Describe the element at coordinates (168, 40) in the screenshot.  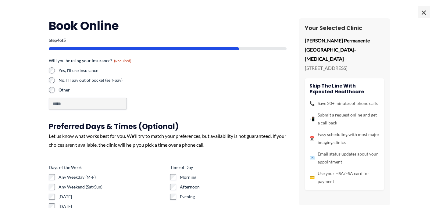
I see `p: Step of` at that location.